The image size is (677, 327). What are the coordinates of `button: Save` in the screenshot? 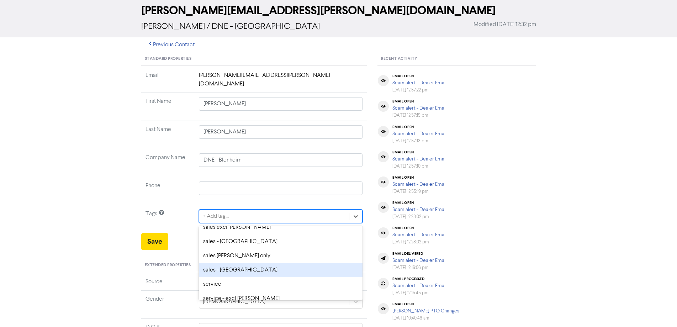 It's located at (155, 241).